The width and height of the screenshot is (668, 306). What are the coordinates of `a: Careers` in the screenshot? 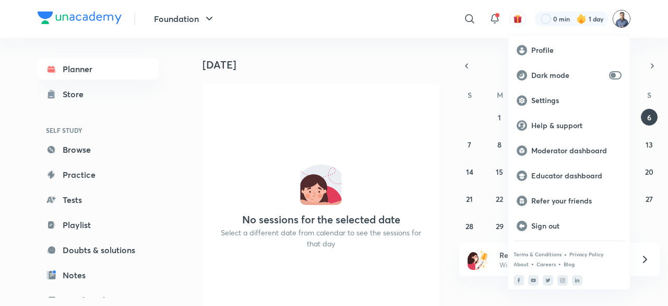 It's located at (546, 264).